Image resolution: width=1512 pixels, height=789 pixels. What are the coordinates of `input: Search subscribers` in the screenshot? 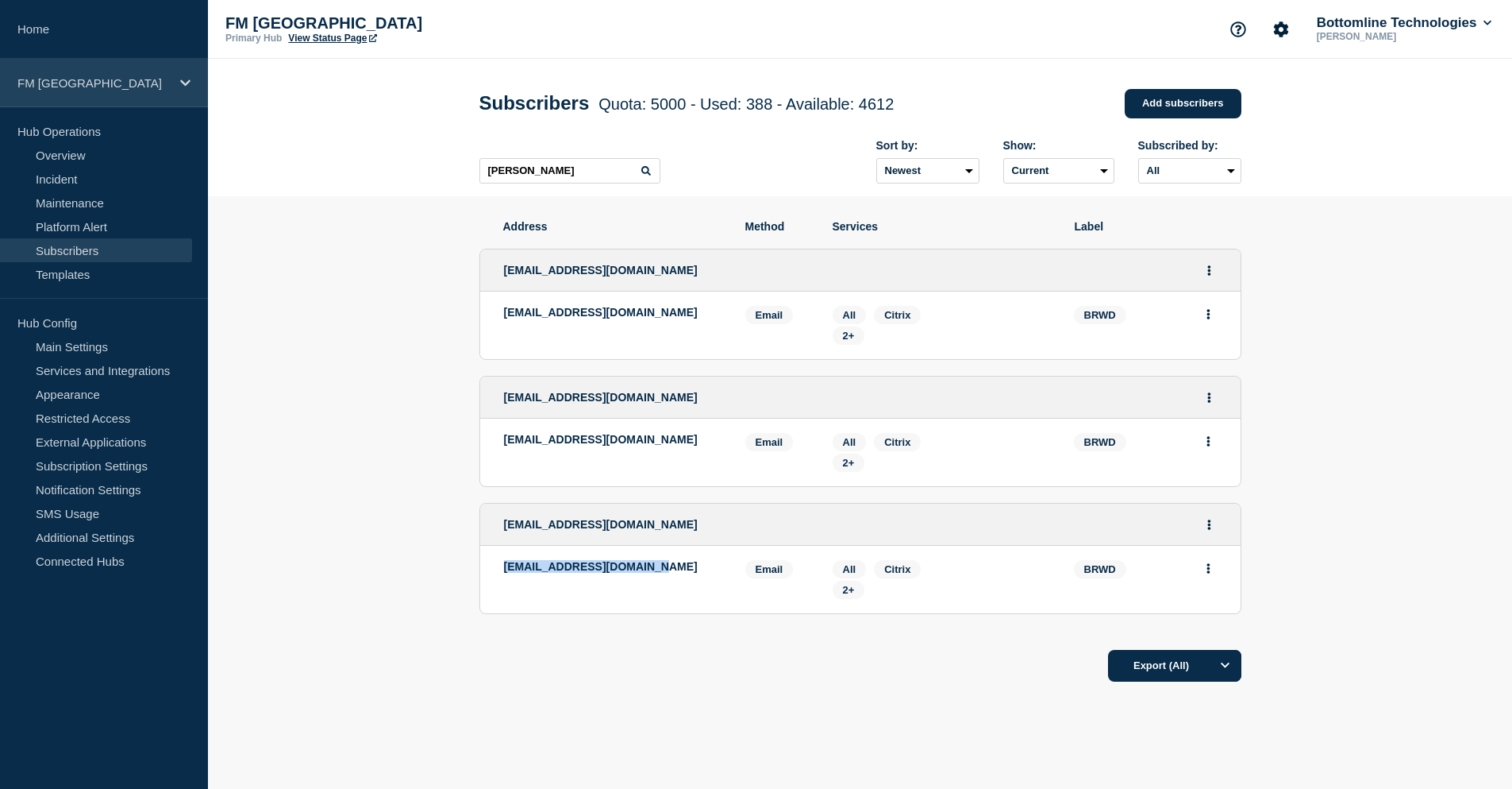 It's located at (570, 171).